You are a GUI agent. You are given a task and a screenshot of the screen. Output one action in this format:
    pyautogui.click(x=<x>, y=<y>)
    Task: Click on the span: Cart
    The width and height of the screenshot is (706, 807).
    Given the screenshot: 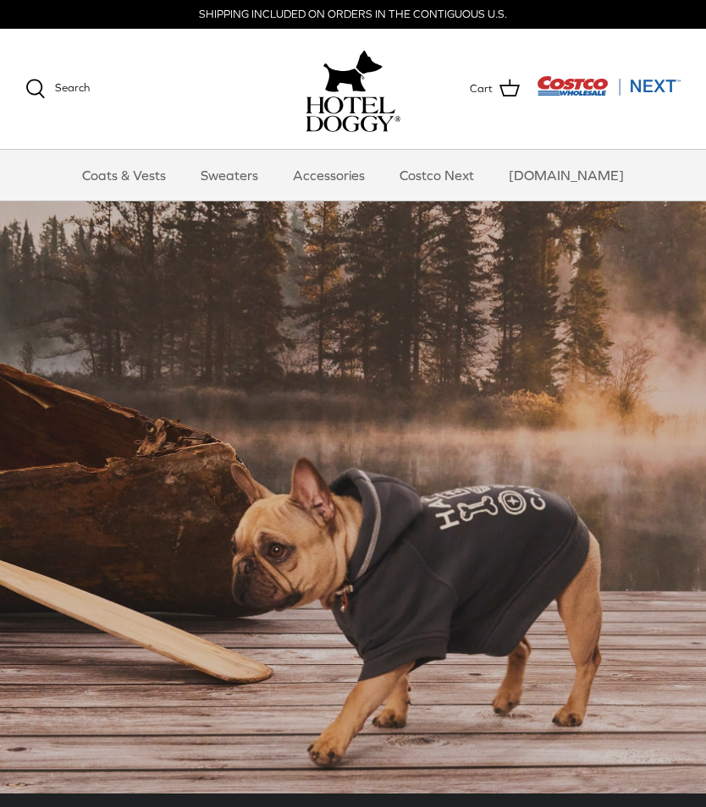 What is the action you would take?
    pyautogui.click(x=481, y=89)
    